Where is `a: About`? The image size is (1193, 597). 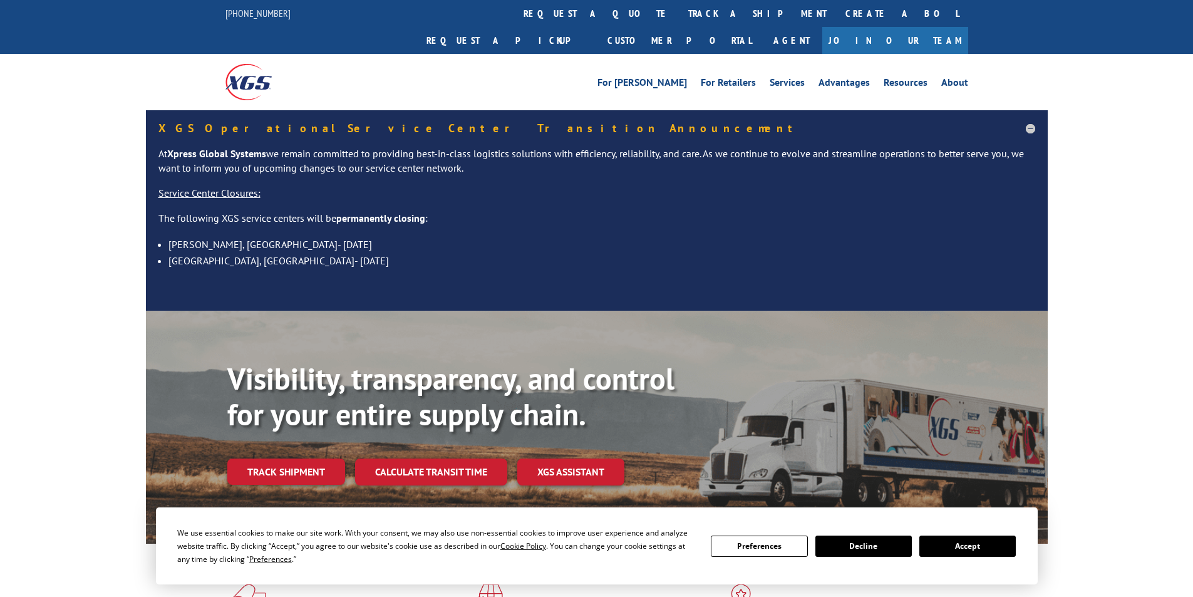
a: About is located at coordinates (954, 85).